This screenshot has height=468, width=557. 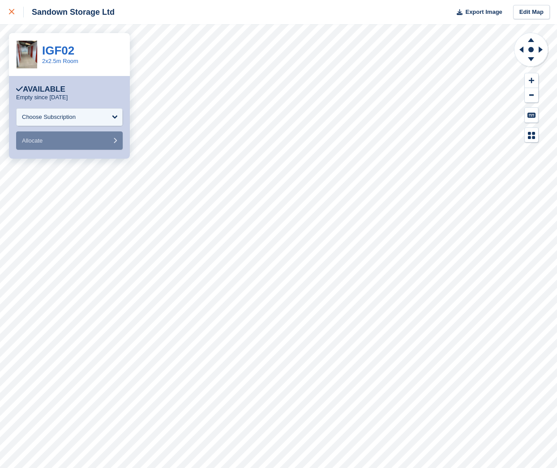 What do you see at coordinates (60, 61) in the screenshot?
I see `a: 2x2.5m Room` at bounding box center [60, 61].